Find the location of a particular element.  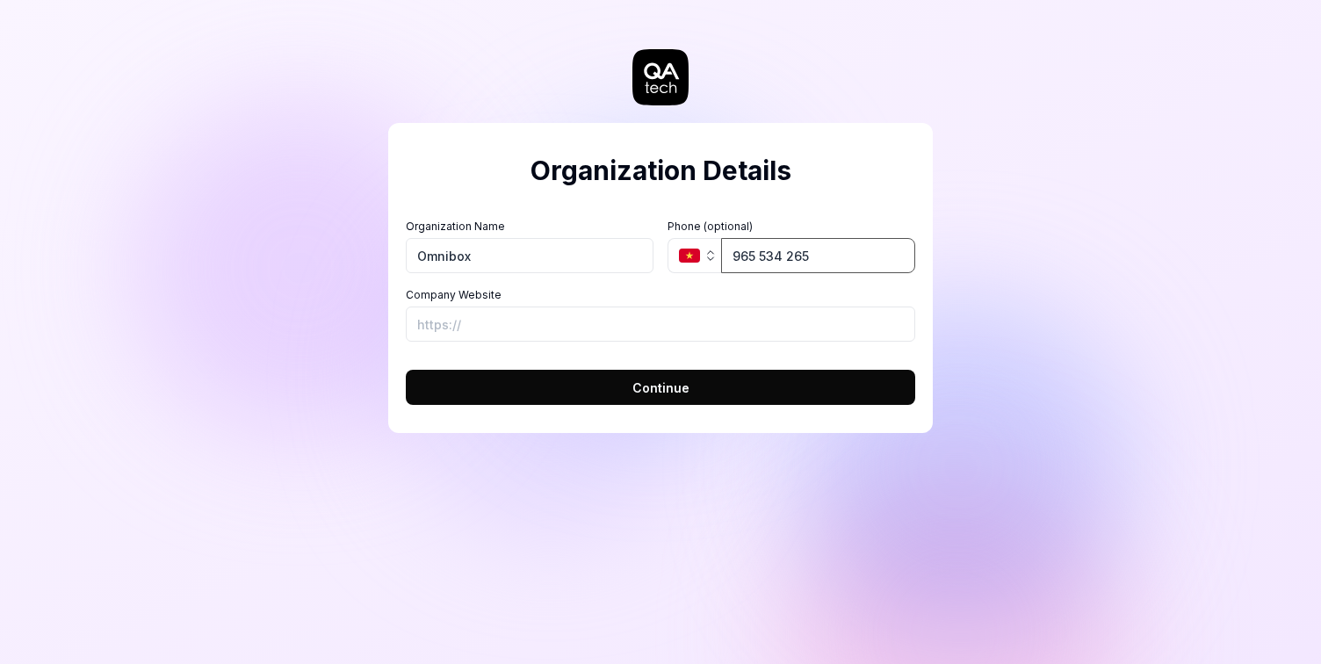

h2: Organization Details is located at coordinates (660, 170).